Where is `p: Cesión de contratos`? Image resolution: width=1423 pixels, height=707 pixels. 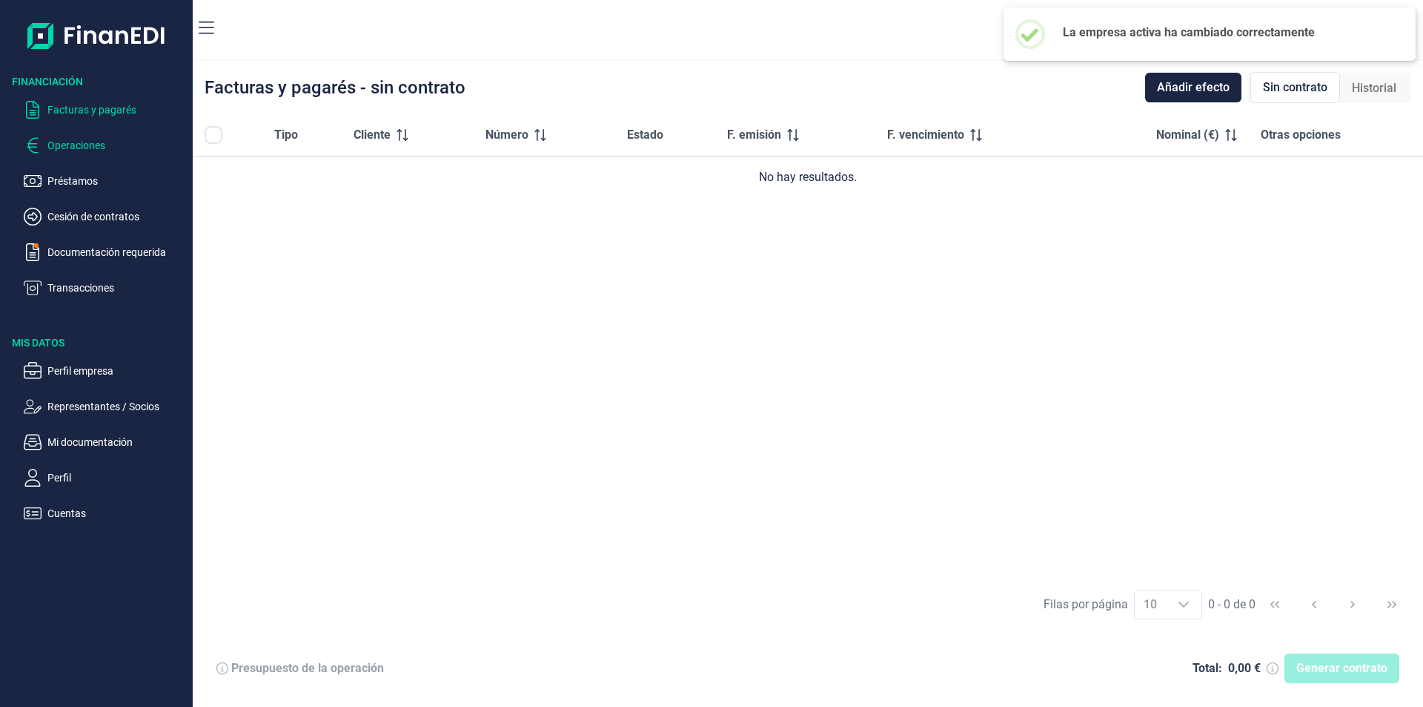
p: Cesión de contratos is located at coordinates (117, 216).